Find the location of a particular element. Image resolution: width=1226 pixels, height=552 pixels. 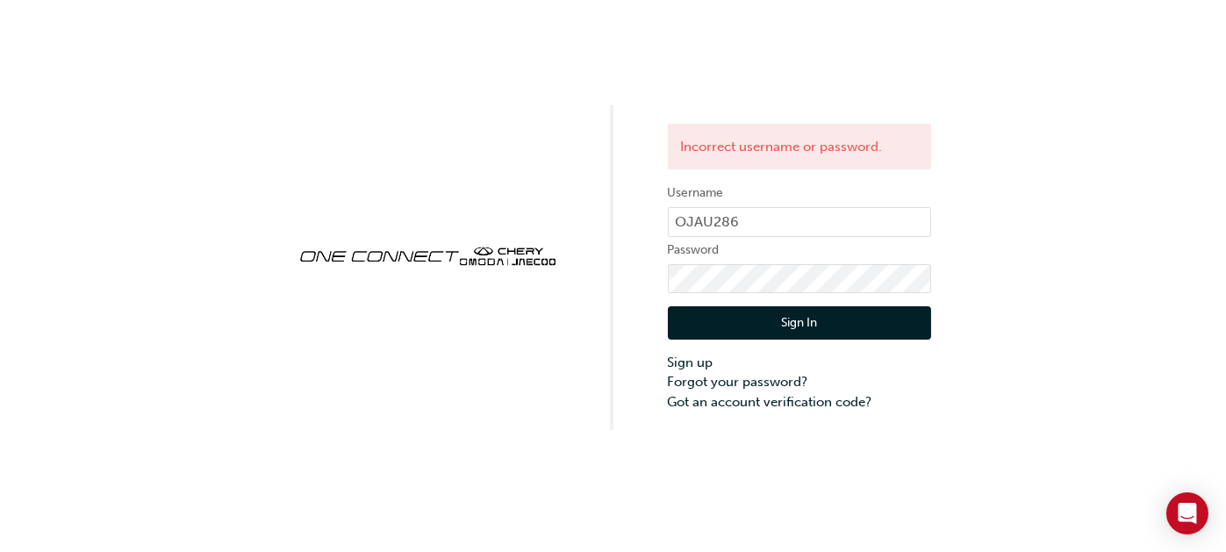

a: Sign up is located at coordinates (799, 362).